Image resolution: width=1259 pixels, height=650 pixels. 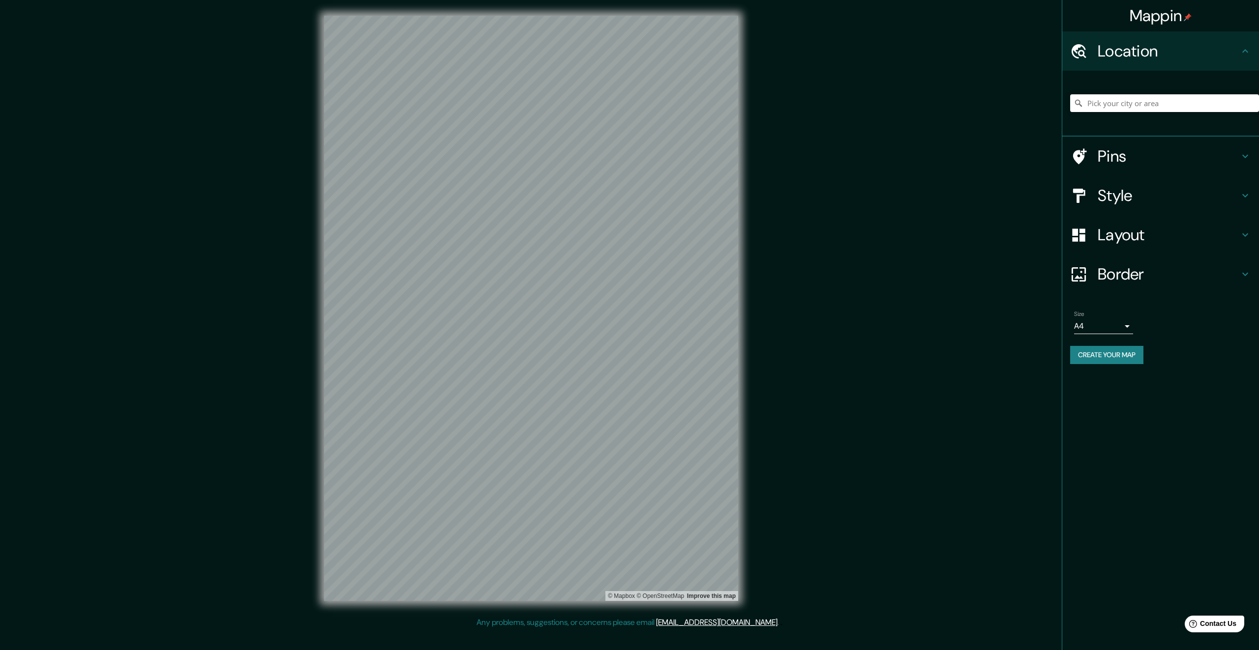 I want to click on a: Map feedback, so click(x=711, y=596).